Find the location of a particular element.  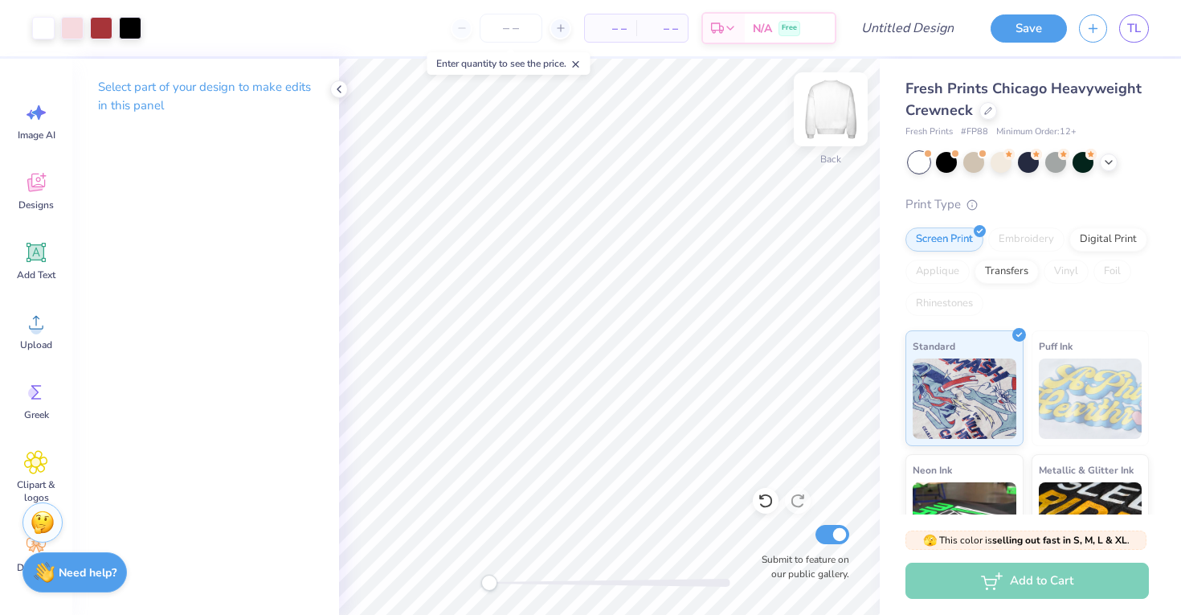

div: Vinyl is located at coordinates (1066, 272).